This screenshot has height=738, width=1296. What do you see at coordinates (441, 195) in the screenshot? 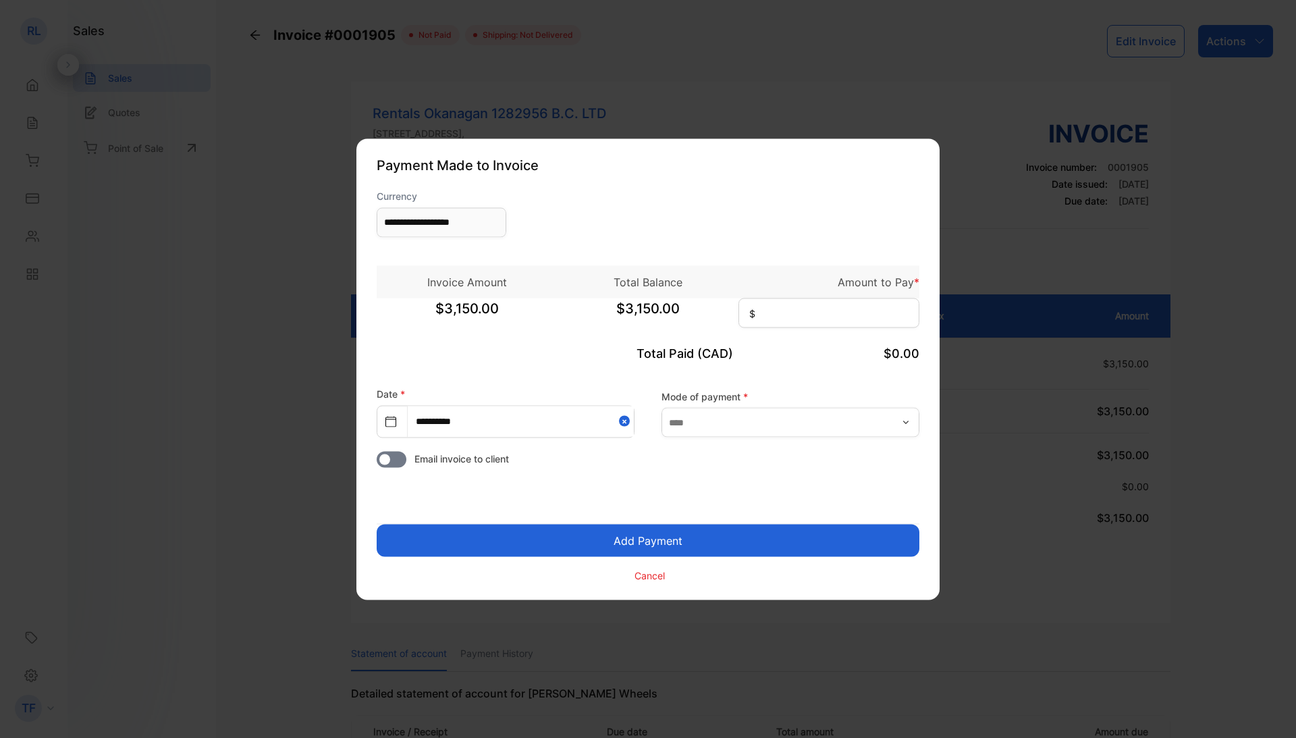
I see `label: Currency` at bounding box center [441, 195].